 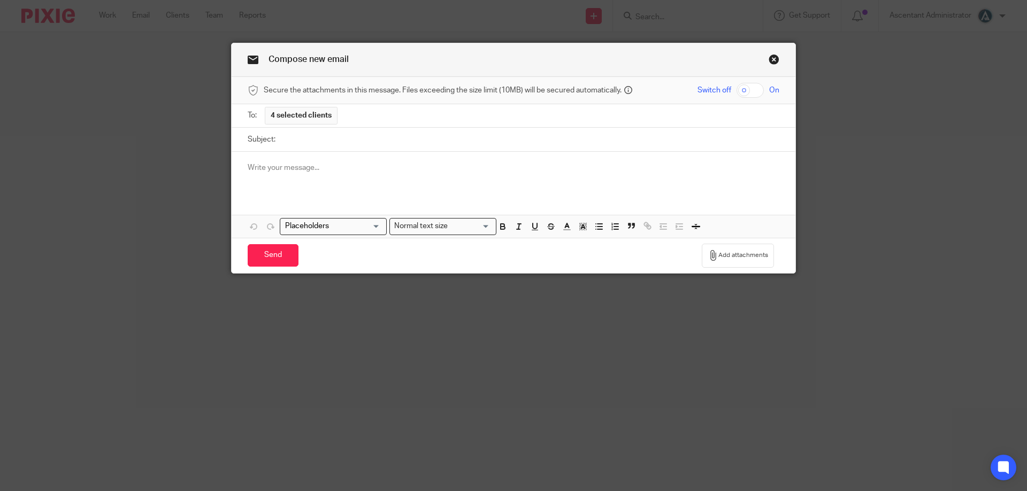 I want to click on span: Switch off, so click(x=714, y=90).